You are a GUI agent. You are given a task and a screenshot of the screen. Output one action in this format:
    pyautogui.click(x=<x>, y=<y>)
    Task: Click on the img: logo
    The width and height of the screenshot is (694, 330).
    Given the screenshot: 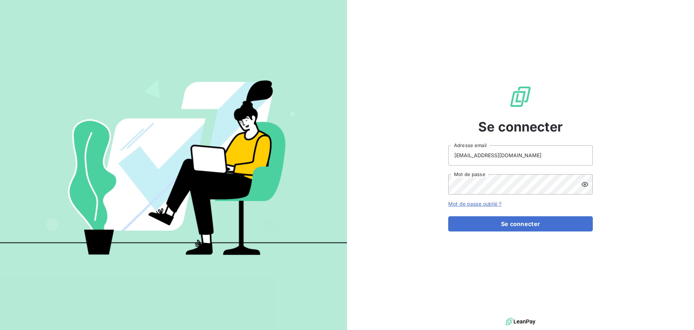 What is the action you would take?
    pyautogui.click(x=521, y=321)
    